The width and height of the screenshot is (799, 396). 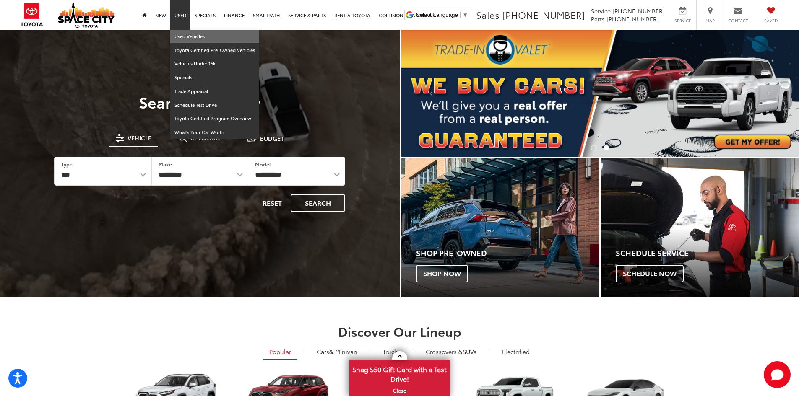 What do you see at coordinates (700, 228) in the screenshot?
I see `a: Schedule Service Schedule Now` at bounding box center [700, 228].